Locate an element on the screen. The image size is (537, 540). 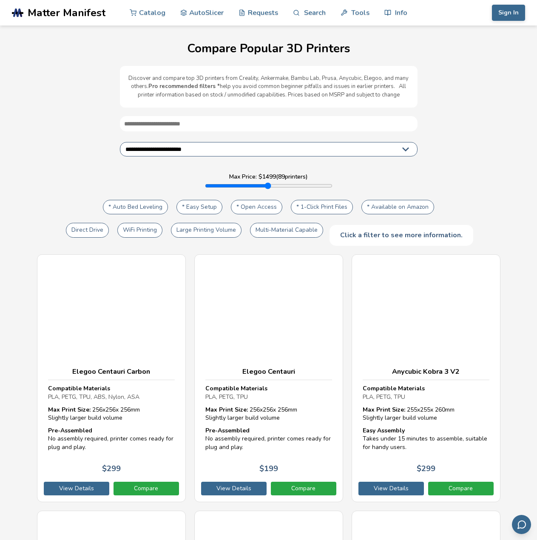
button: * 1-Click Print Files is located at coordinates (322, 207).